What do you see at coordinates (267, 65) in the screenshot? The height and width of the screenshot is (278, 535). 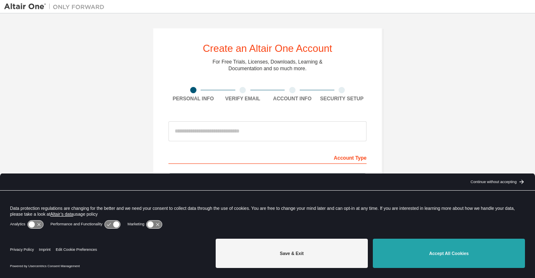 I see `div: For Free Trials, Licenses, Downloads, Learning & Documentation and so much more.` at bounding box center [267, 65].